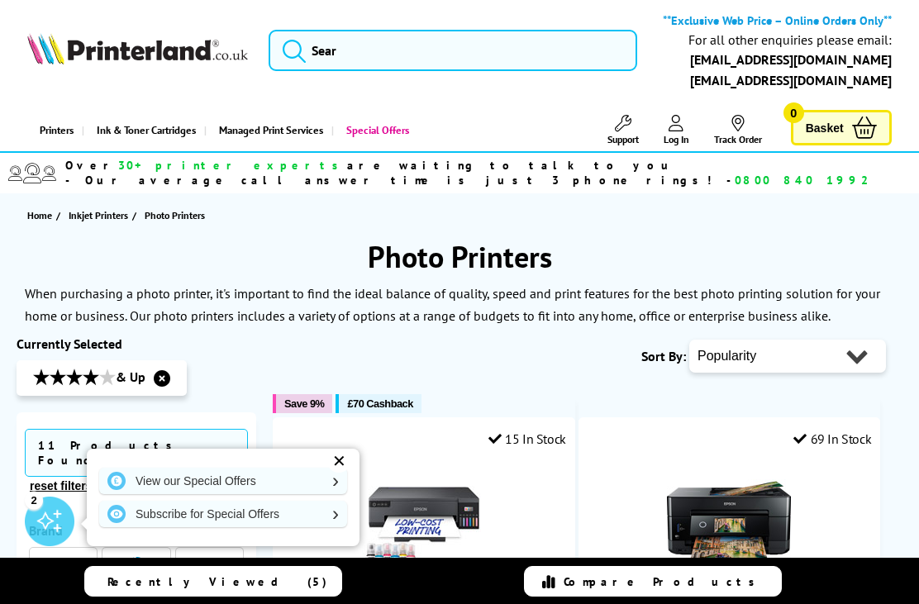 Image resolution: width=919 pixels, height=604 pixels. I want to click on span: Inkjet Printers, so click(98, 215).